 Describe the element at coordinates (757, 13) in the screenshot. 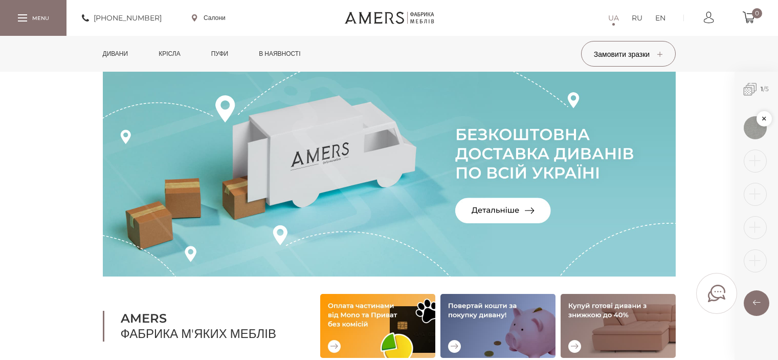

I see `span: 0` at that location.